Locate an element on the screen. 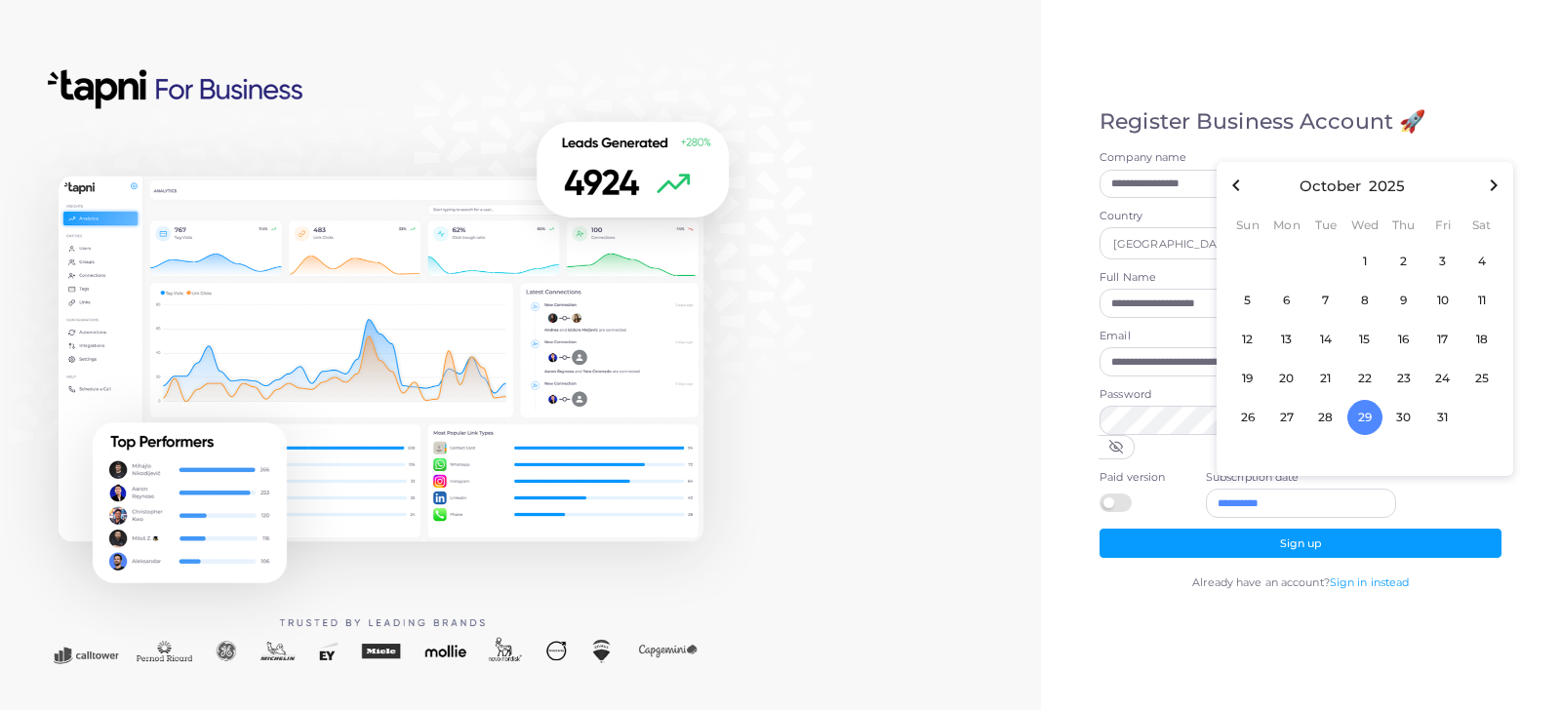 The height and width of the screenshot is (710, 1561). span: 25 is located at coordinates (1482, 379).